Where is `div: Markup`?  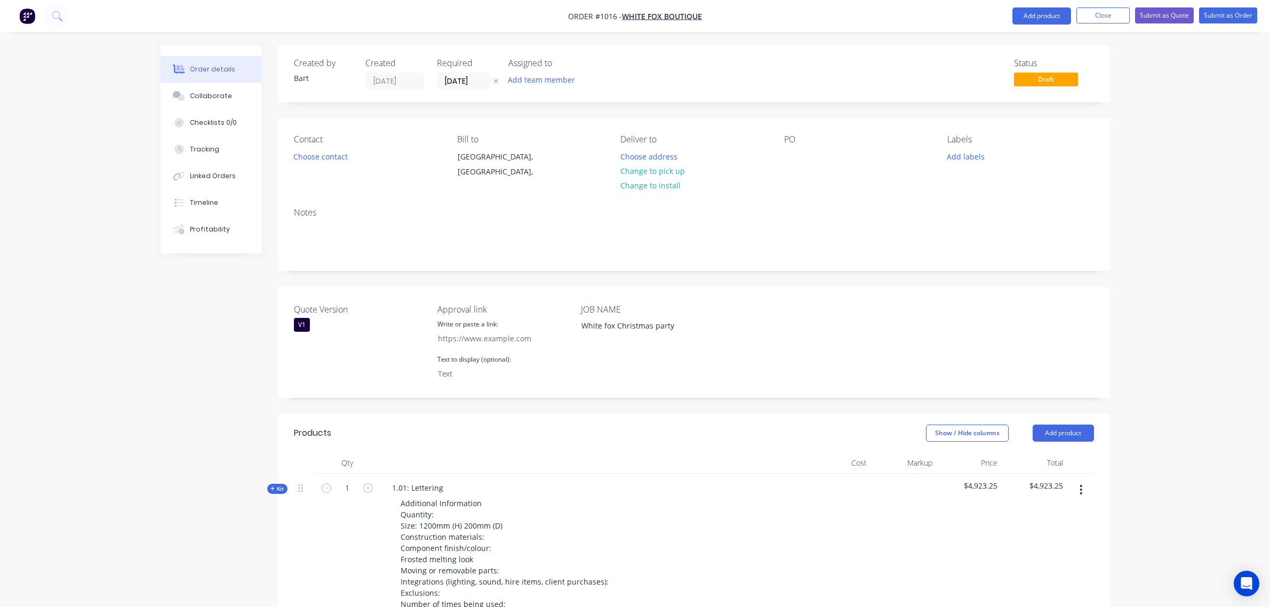
div: Markup is located at coordinates (904, 463).